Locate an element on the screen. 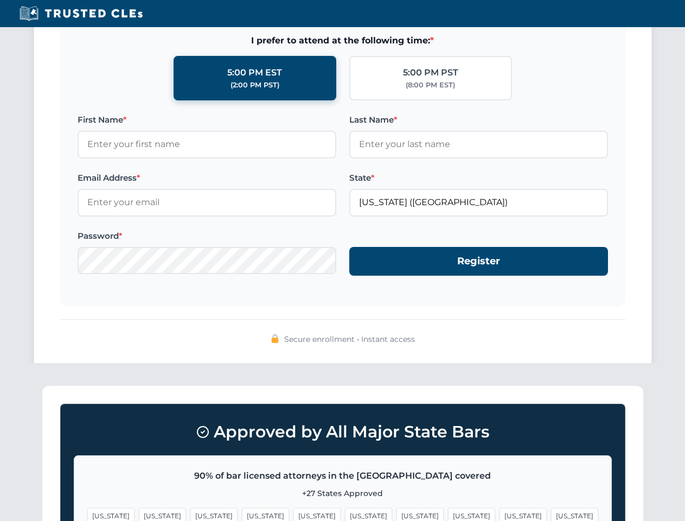  label: First Name is located at coordinates (207, 120).